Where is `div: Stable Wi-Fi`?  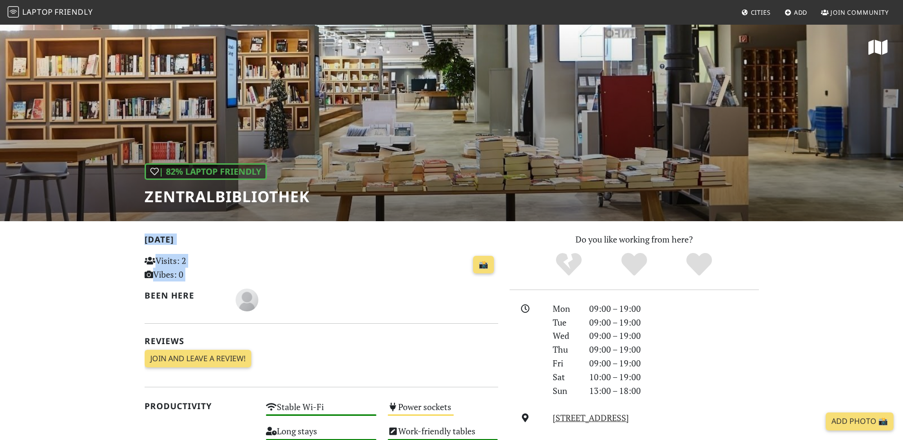 div: Stable Wi-Fi is located at coordinates (321, 411).